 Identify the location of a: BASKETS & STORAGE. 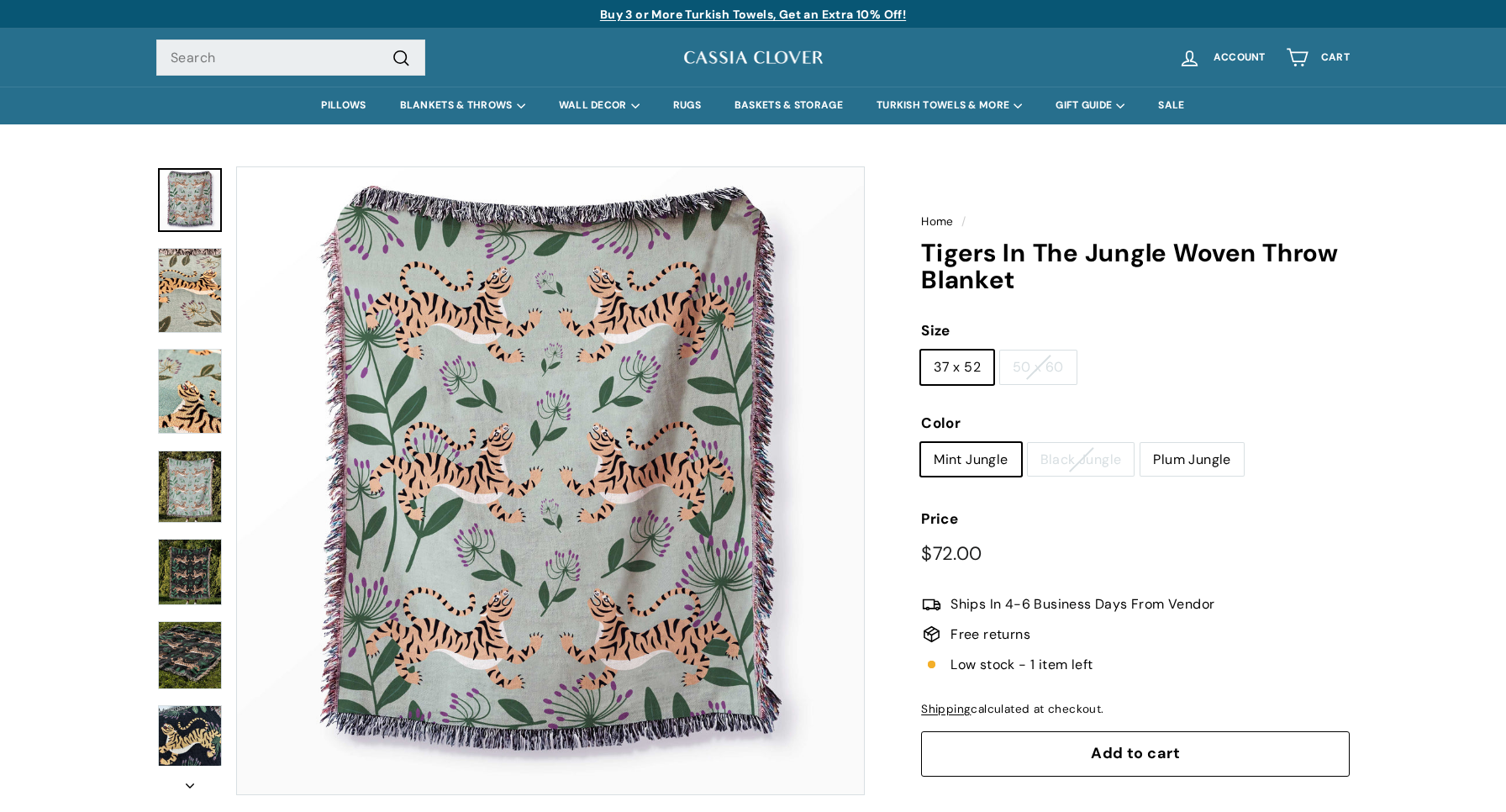
(788, 105).